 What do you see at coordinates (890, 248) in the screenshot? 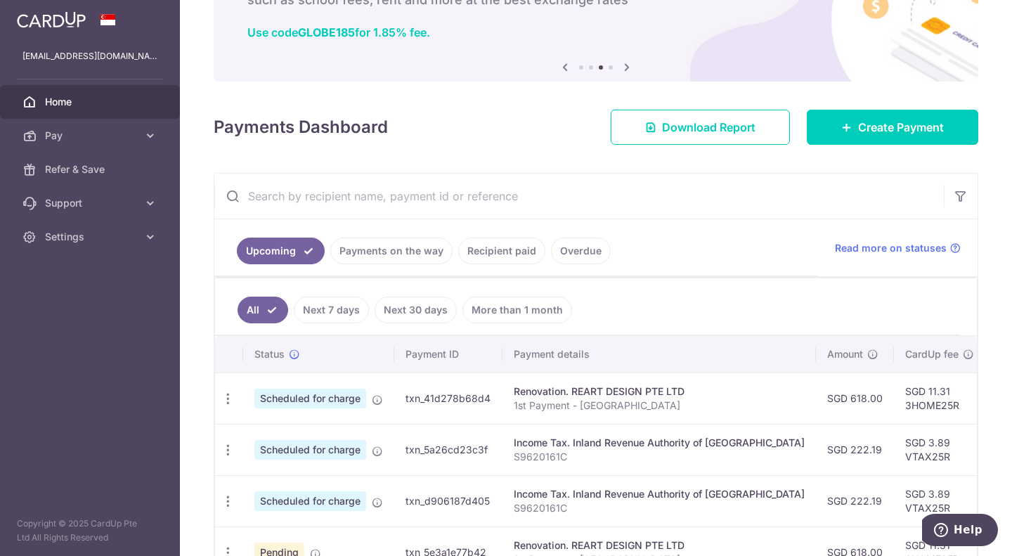
I see `span: Read more on statuses` at bounding box center [890, 248].